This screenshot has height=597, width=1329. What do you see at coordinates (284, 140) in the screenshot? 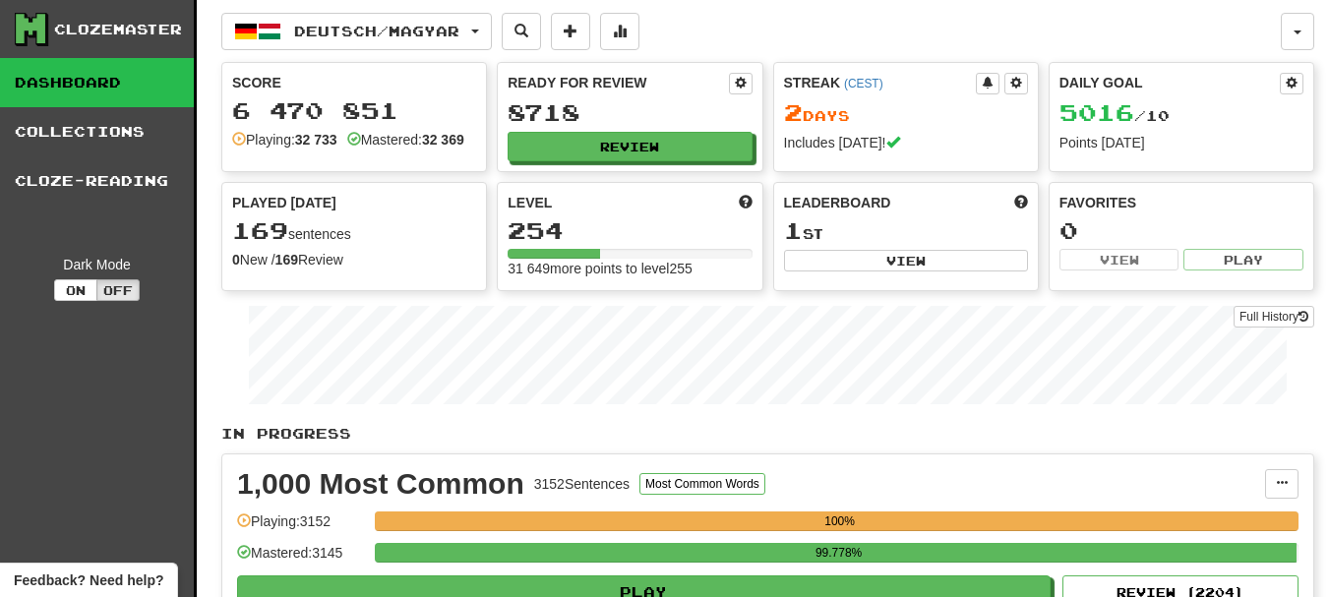
I see `div: Playing:` at bounding box center [284, 140].